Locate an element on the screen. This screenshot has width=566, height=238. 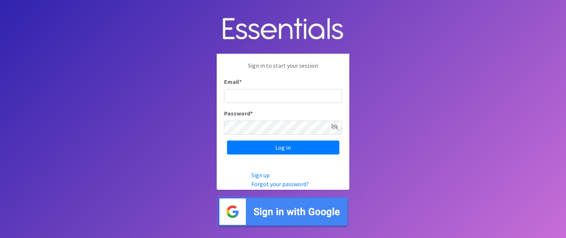
input: Log in is located at coordinates (283, 148).